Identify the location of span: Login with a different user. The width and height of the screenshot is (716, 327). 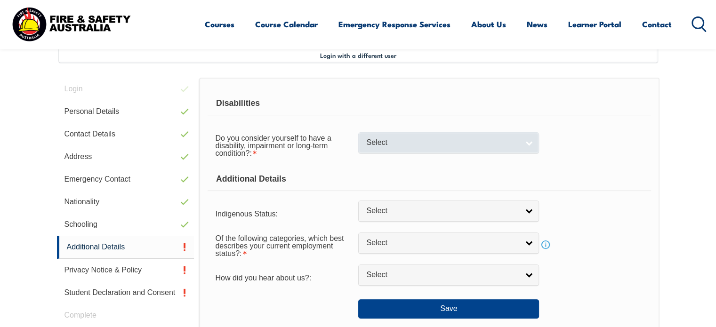
(358, 55).